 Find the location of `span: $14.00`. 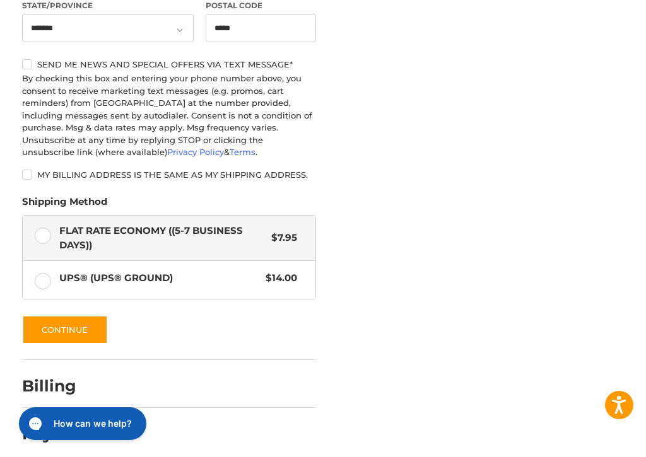

span: $14.00 is located at coordinates (278, 278).